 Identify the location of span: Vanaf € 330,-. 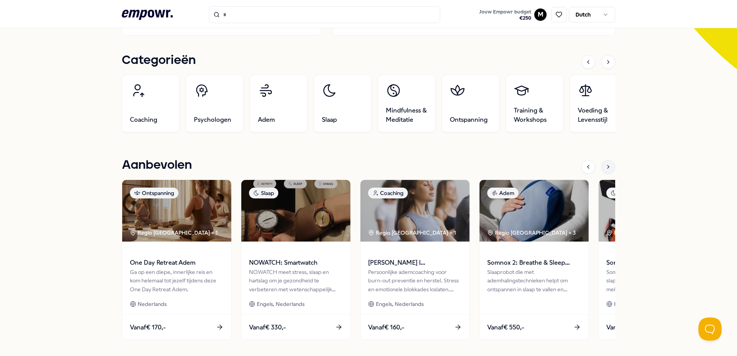
(268, 328).